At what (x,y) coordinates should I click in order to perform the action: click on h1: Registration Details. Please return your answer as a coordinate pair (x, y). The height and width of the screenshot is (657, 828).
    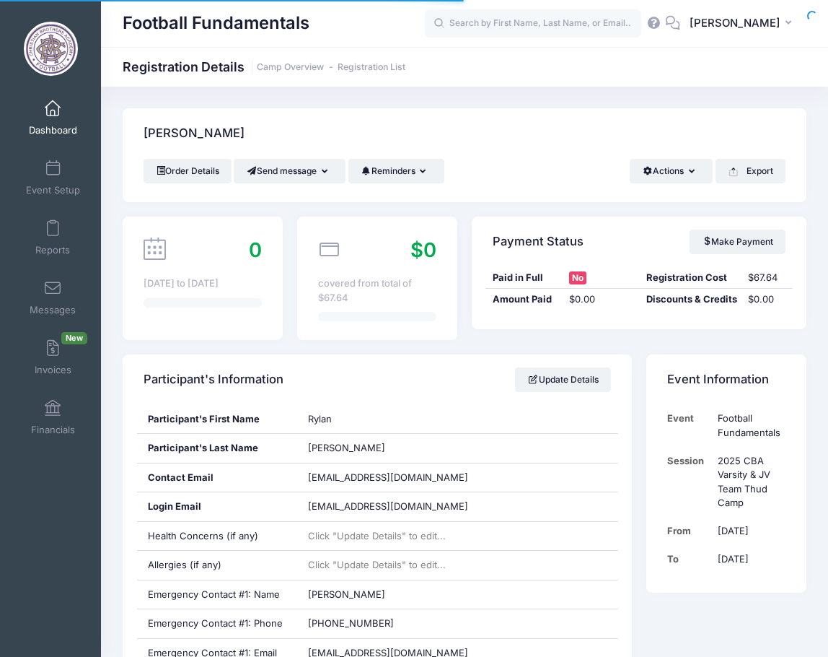
    Looking at the image, I should click on (264, 66).